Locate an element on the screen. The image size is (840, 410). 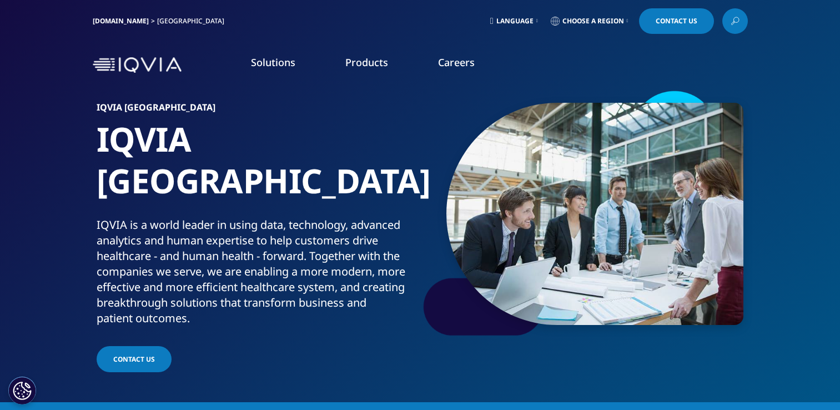
img: IQVIA Healthcare Information Technology and Pharma Clinical Research Company is located at coordinates (137, 65).